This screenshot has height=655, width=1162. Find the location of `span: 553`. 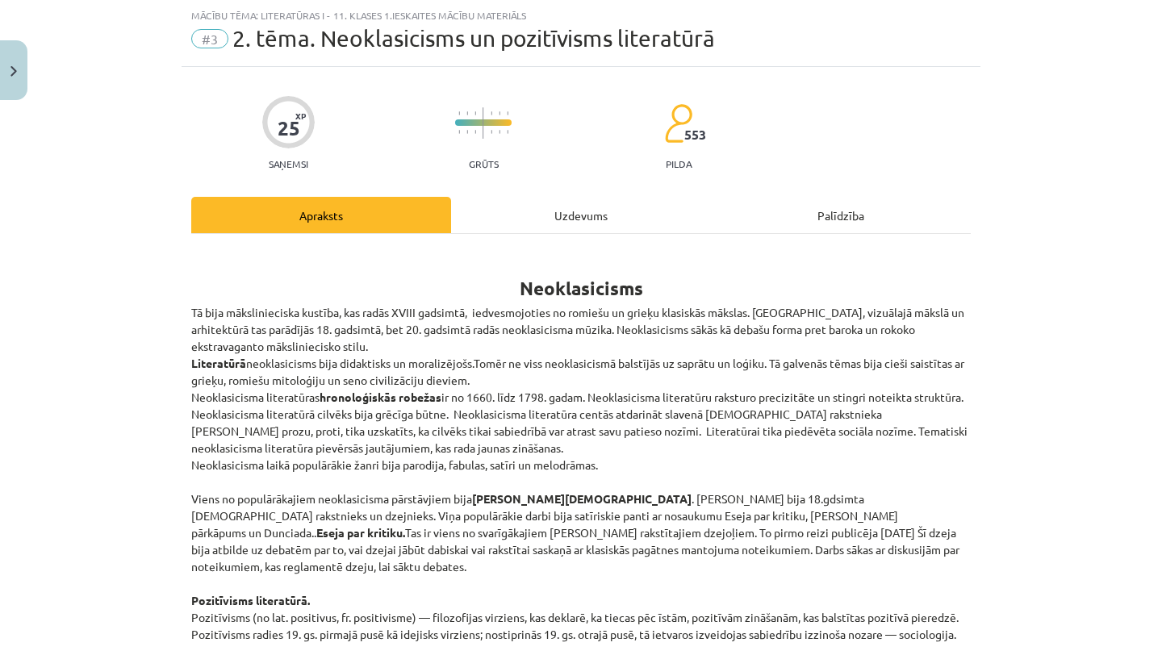

span: 553 is located at coordinates (695, 135).